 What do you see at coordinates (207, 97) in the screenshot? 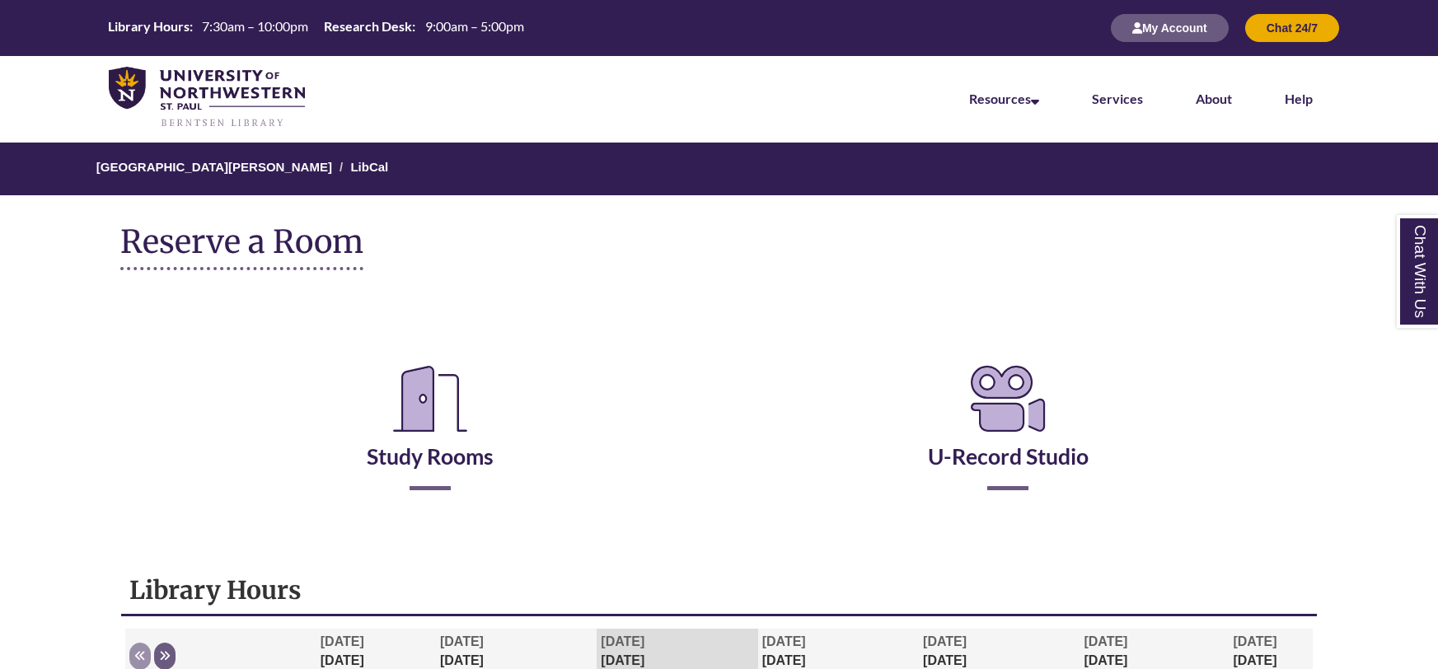
I see `img: UNWSP Library Logo` at bounding box center [207, 97].